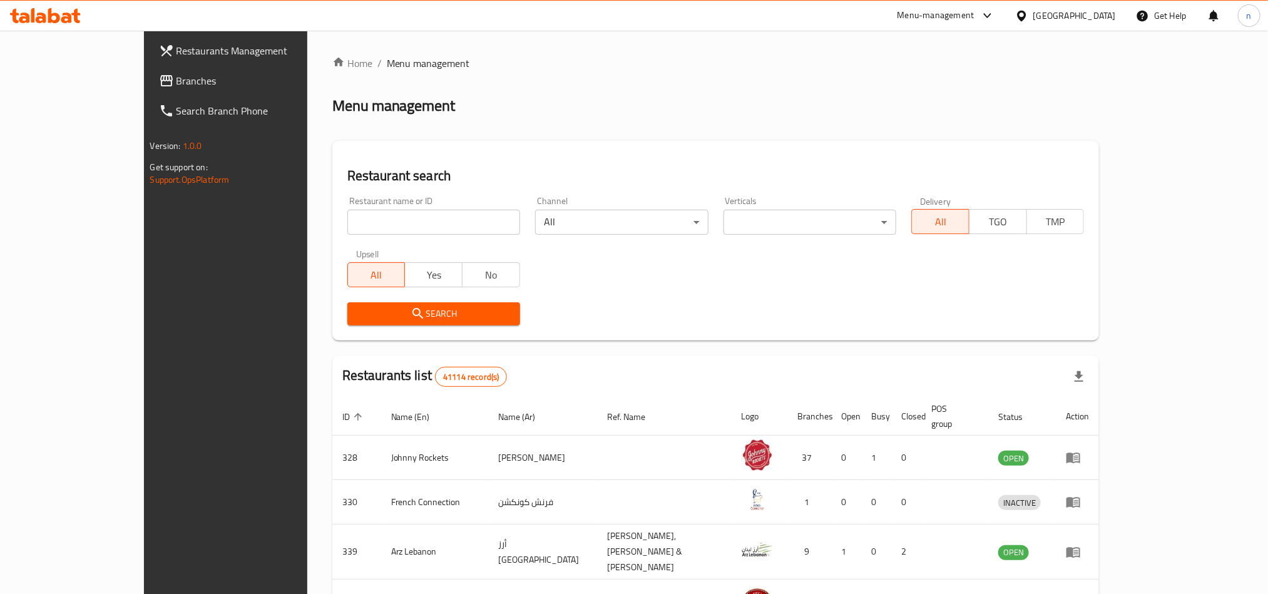  I want to click on span: Ref. Name, so click(634, 417).